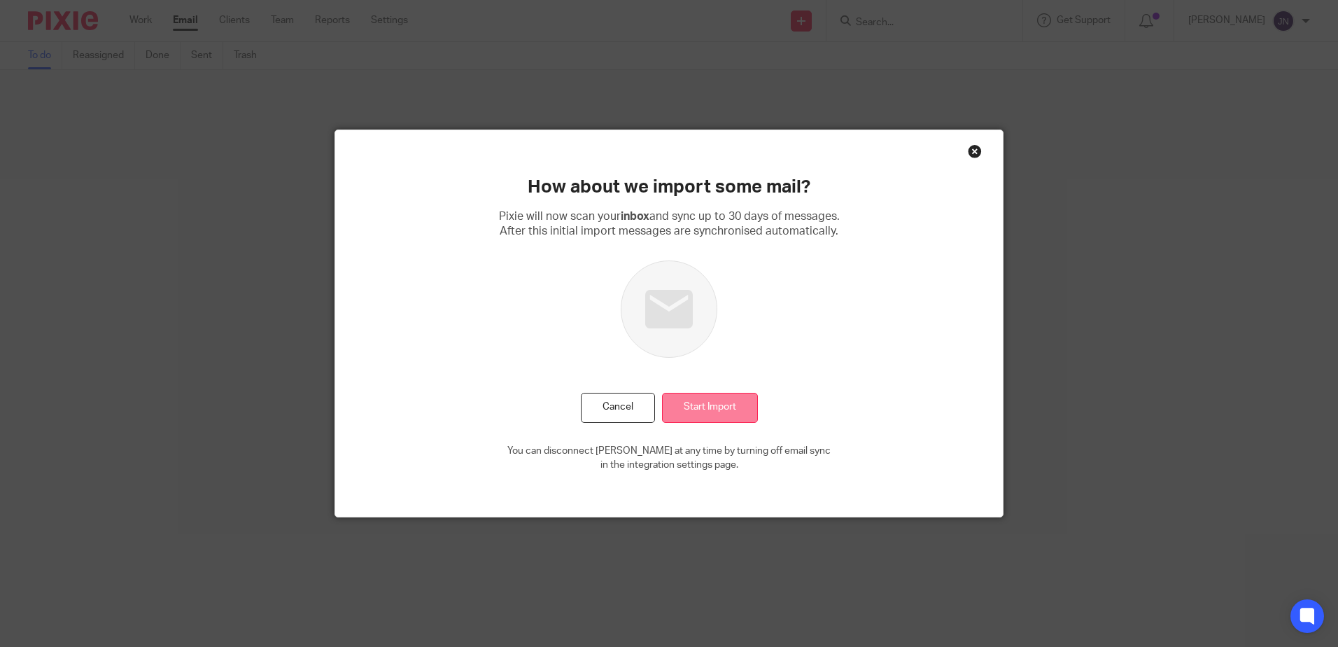  Describe the element at coordinates (669, 187) in the screenshot. I see `h2: How about we import some mail?` at that location.